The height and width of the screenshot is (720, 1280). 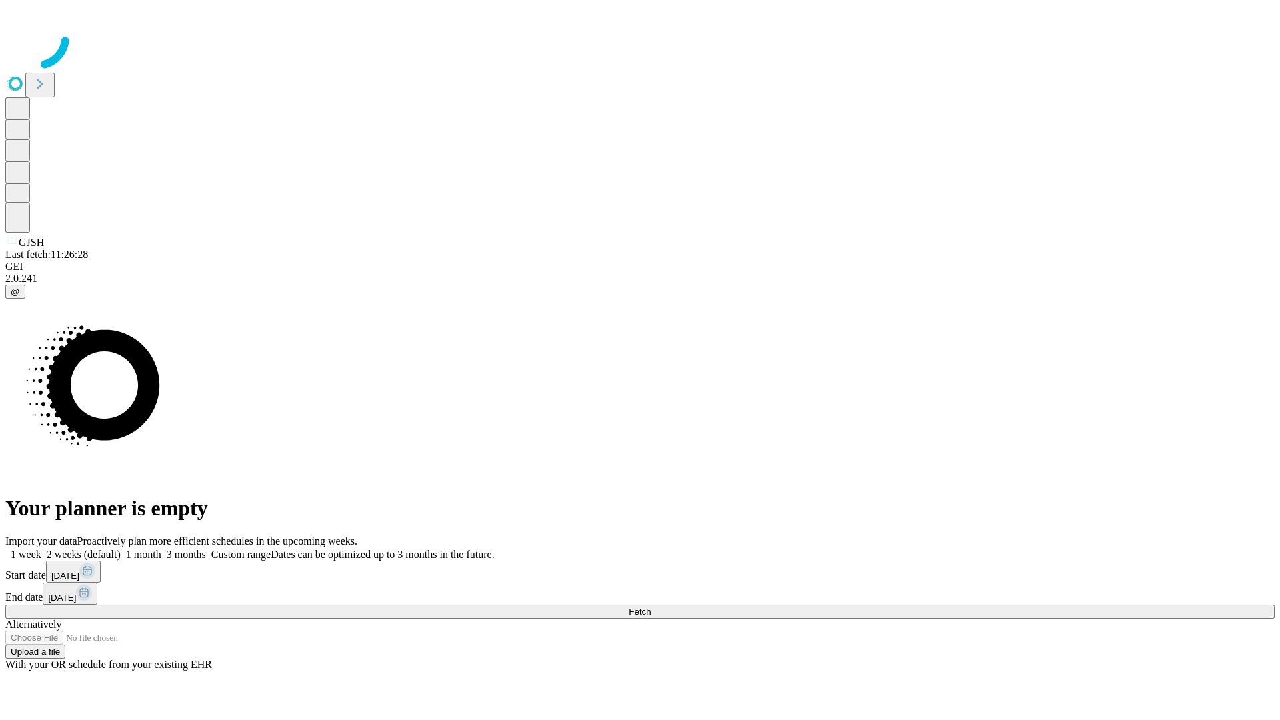 I want to click on span: Fetch, so click(x=639, y=611).